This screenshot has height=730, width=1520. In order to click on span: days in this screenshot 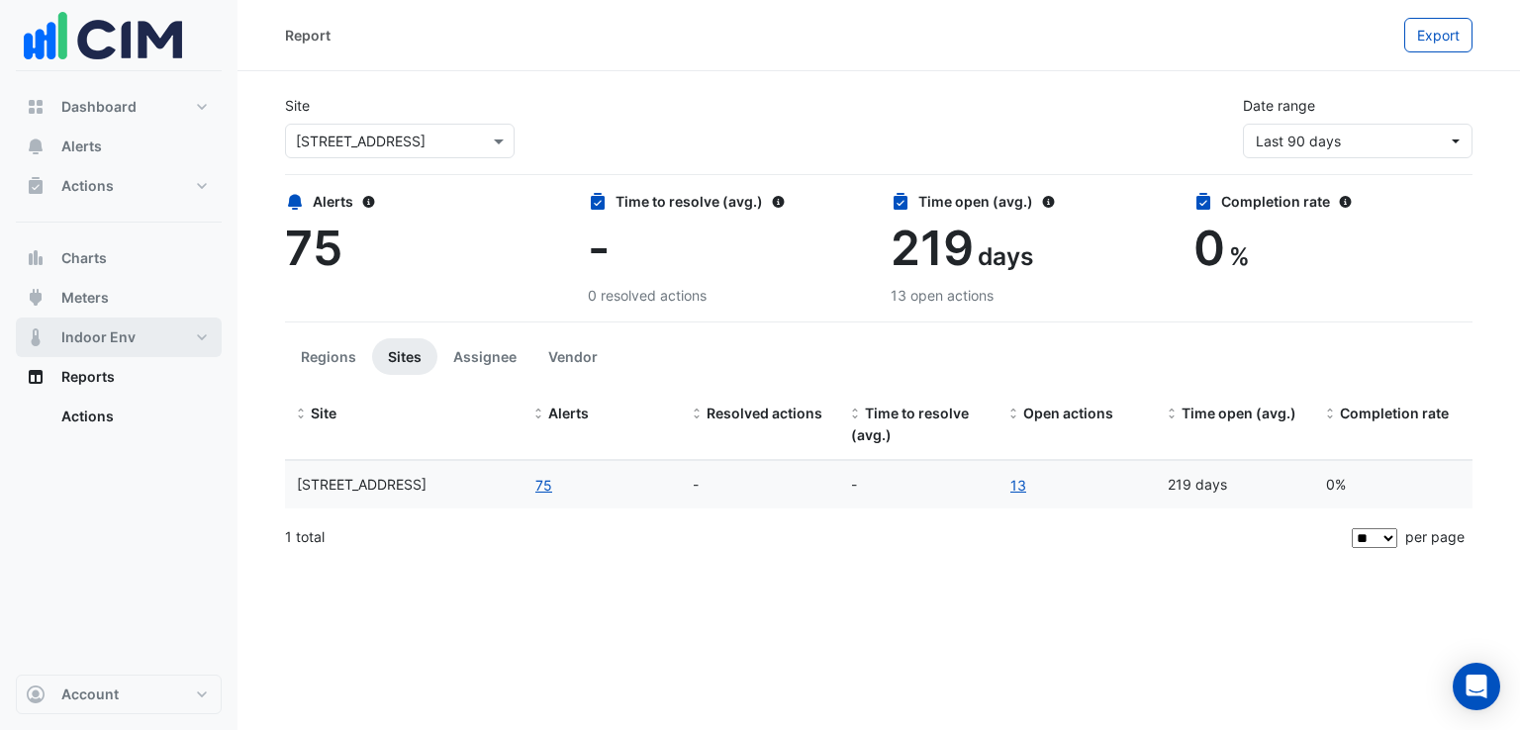, I will do `click(1005, 256)`.